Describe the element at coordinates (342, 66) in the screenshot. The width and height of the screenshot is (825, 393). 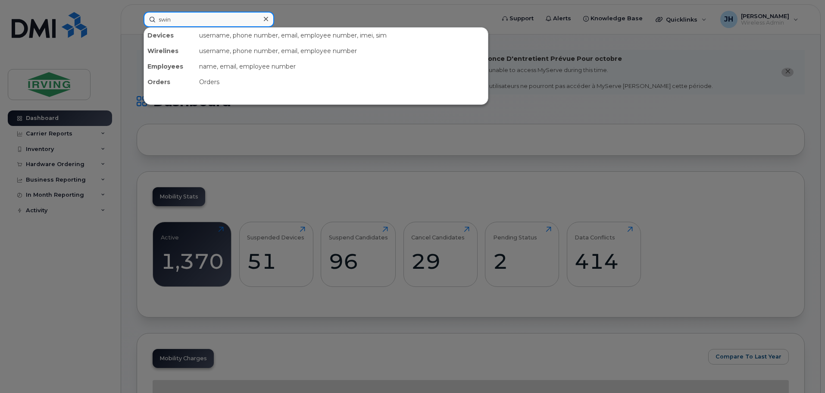
I see `div: name, email, employee number` at that location.